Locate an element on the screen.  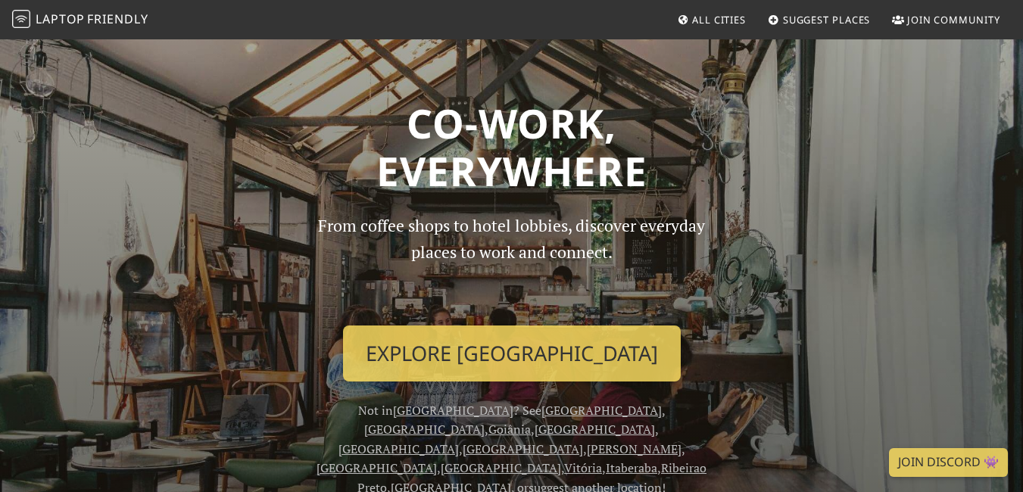
a: All Cities is located at coordinates (711, 20).